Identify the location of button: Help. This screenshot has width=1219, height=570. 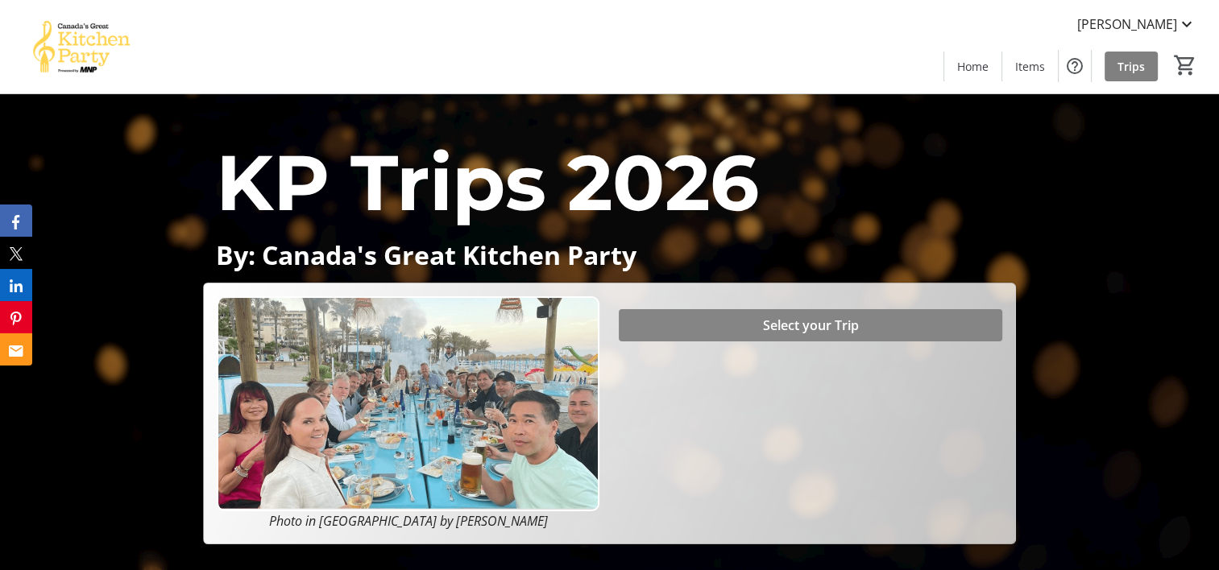
(1075, 66).